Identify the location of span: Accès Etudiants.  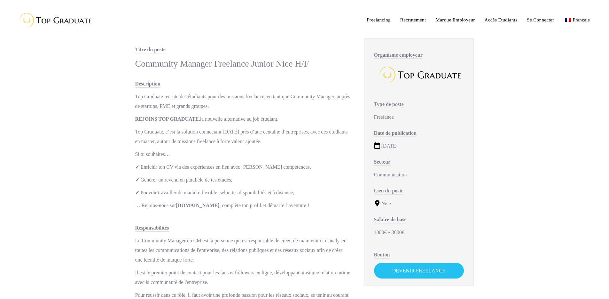
(501, 20).